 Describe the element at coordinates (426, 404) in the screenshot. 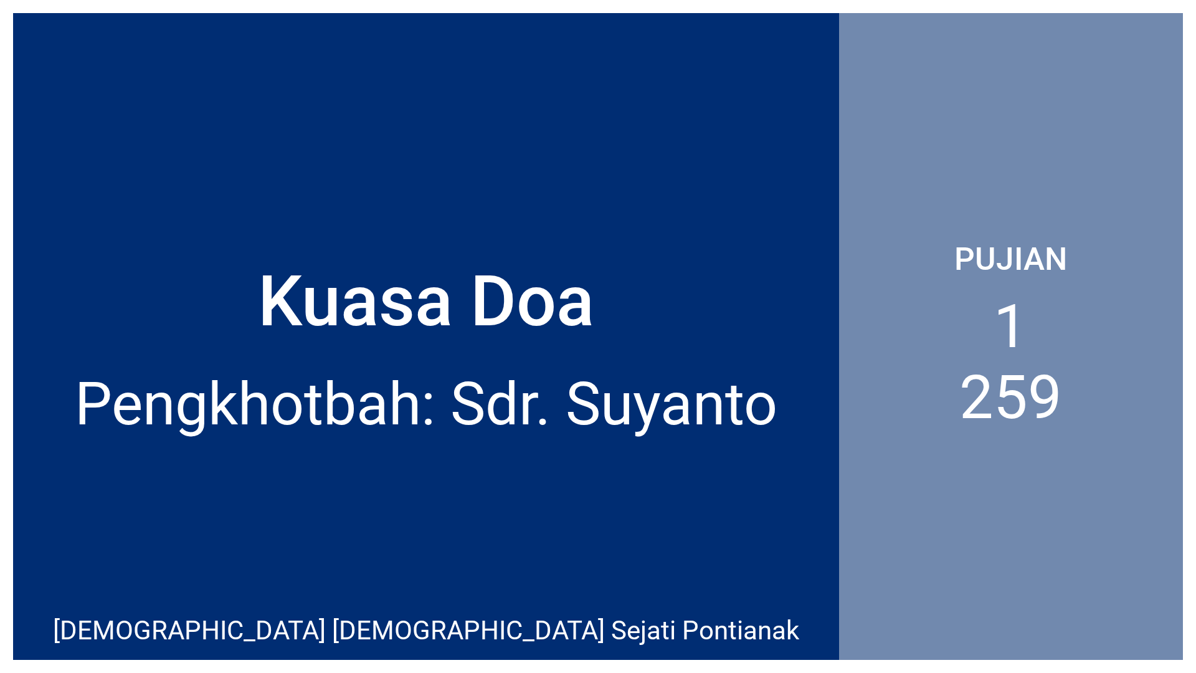

I see `div: Pengkhotbah: Sdr. Suyanto` at that location.